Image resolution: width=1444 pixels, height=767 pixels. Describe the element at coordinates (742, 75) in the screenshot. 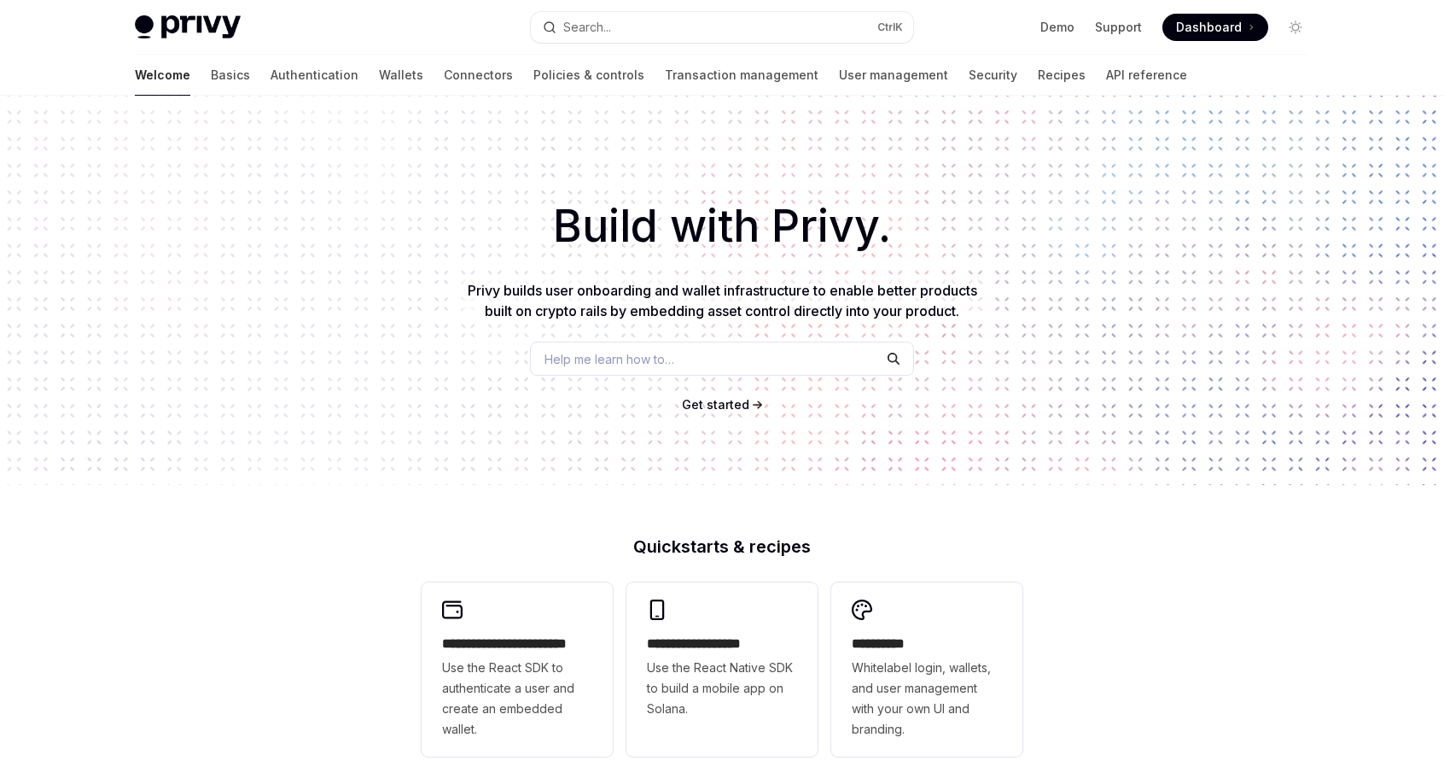

I see `a: Transaction management` at that location.